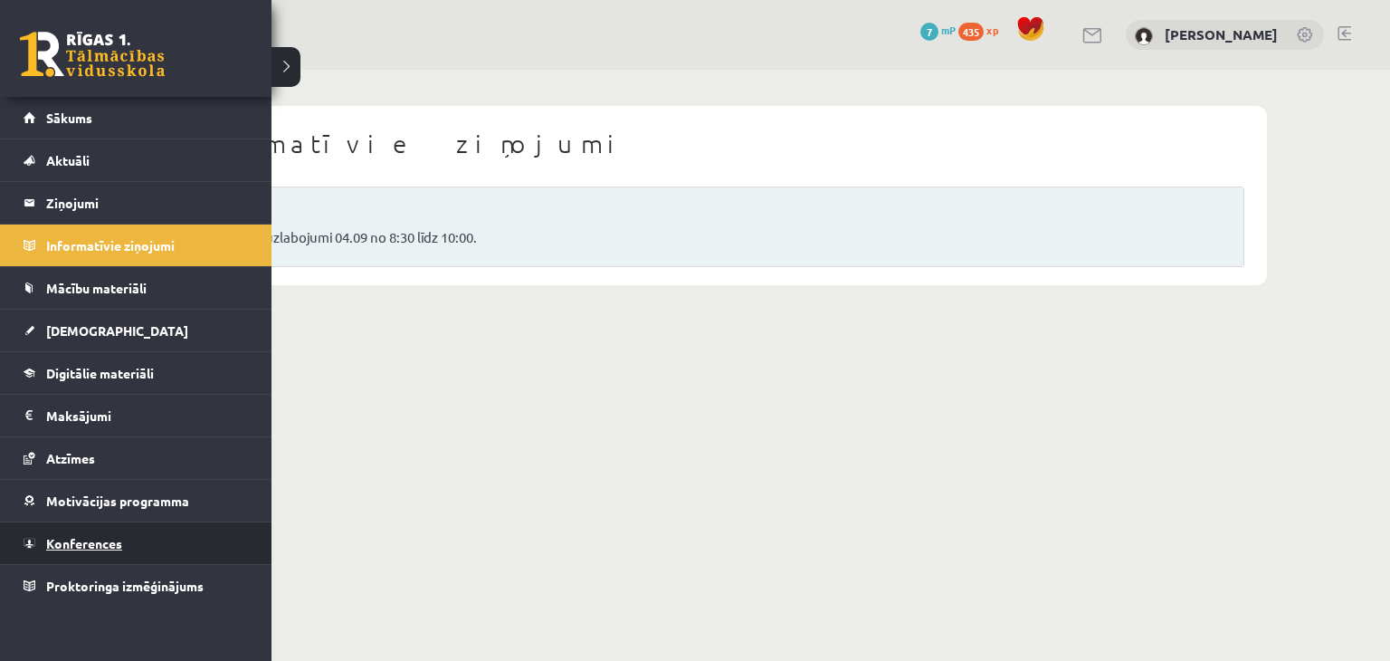  What do you see at coordinates (136, 288) in the screenshot?
I see `a: Mācību materiāli` at bounding box center [136, 288].